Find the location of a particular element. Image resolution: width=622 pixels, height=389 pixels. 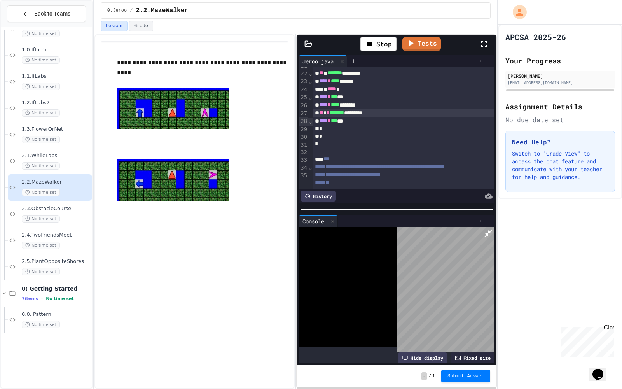

div: History is located at coordinates (318, 196).